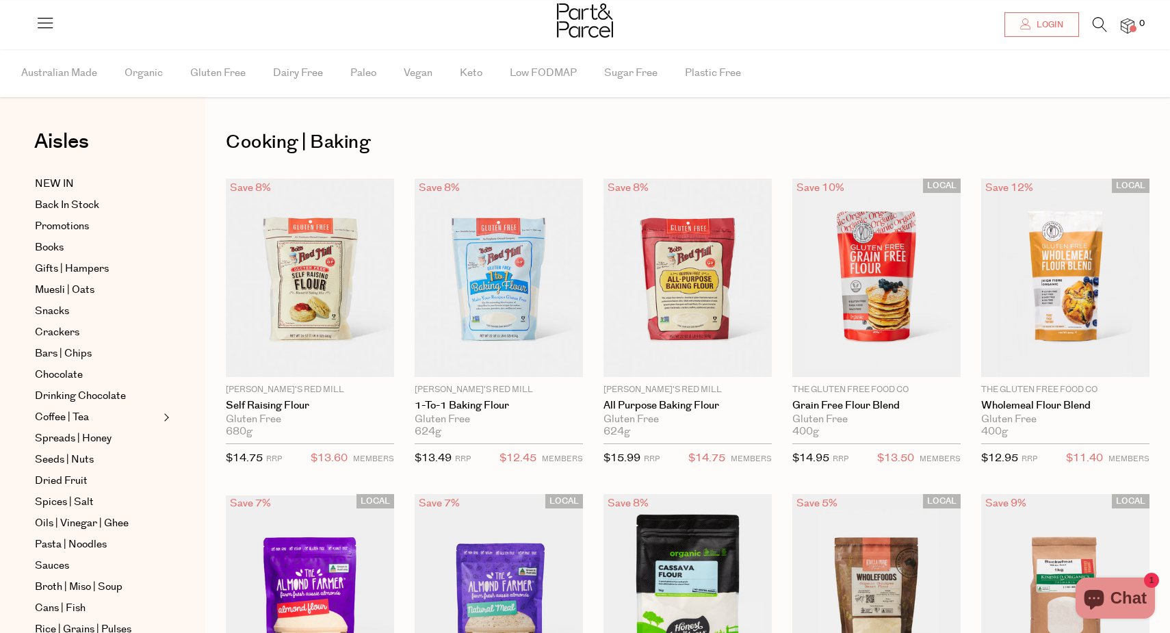 This screenshot has height=633, width=1170. What do you see at coordinates (165, 417) in the screenshot?
I see `button: Expand/Collapse Coffee | Tea` at bounding box center [165, 417].